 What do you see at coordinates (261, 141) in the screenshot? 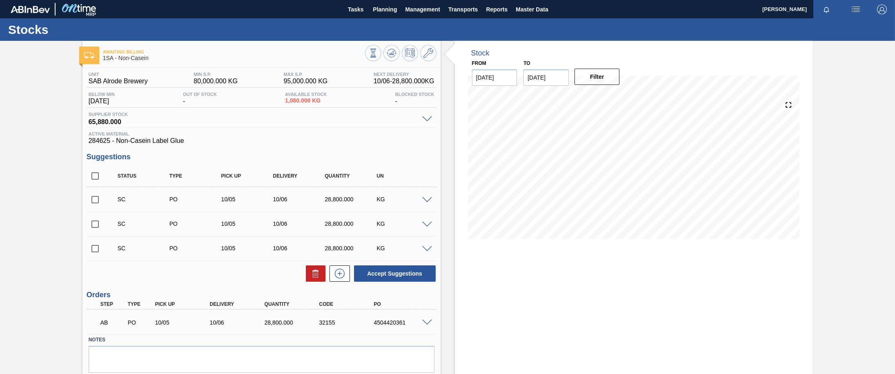
I see `span: 284625 - Non-Casein Label Glue` at bounding box center [261, 141].